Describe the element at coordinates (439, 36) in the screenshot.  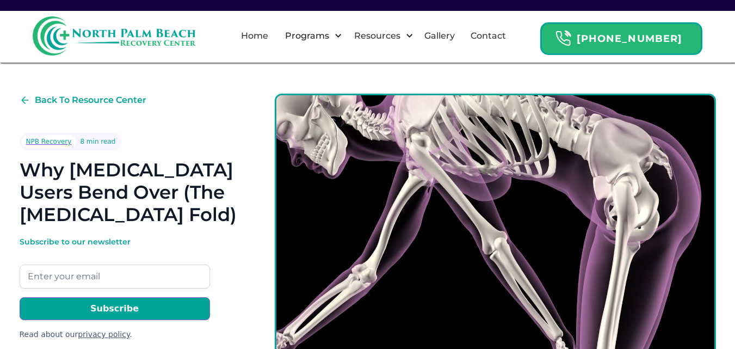
I see `a: Gallery` at that location.